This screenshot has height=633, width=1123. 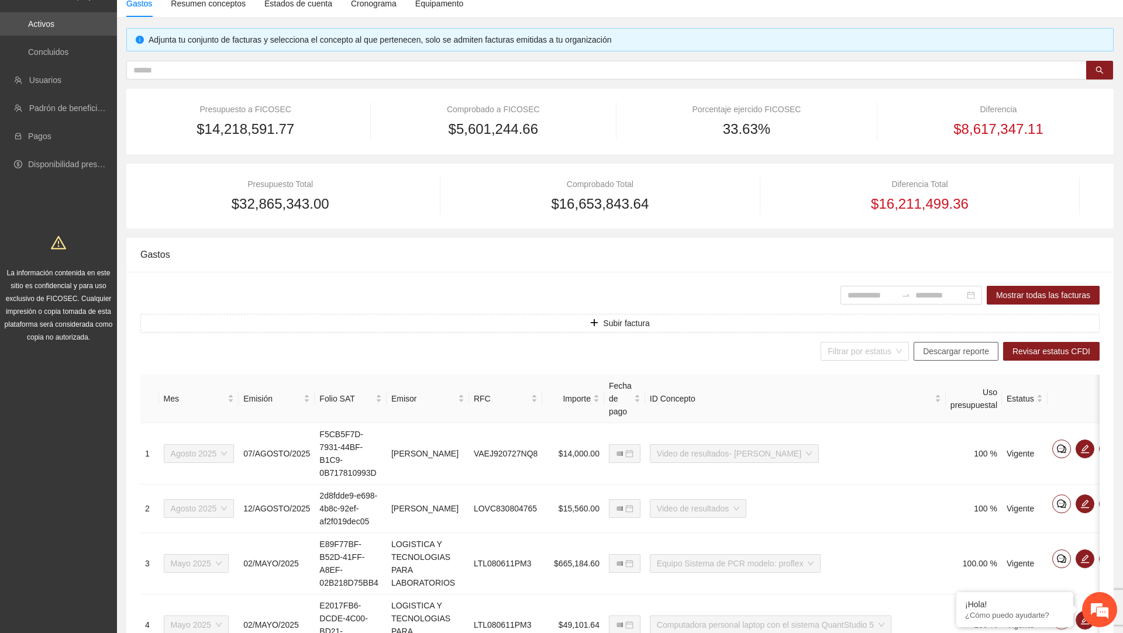 What do you see at coordinates (280, 204) in the screenshot?
I see `span: $32,865,343.00` at bounding box center [280, 204].